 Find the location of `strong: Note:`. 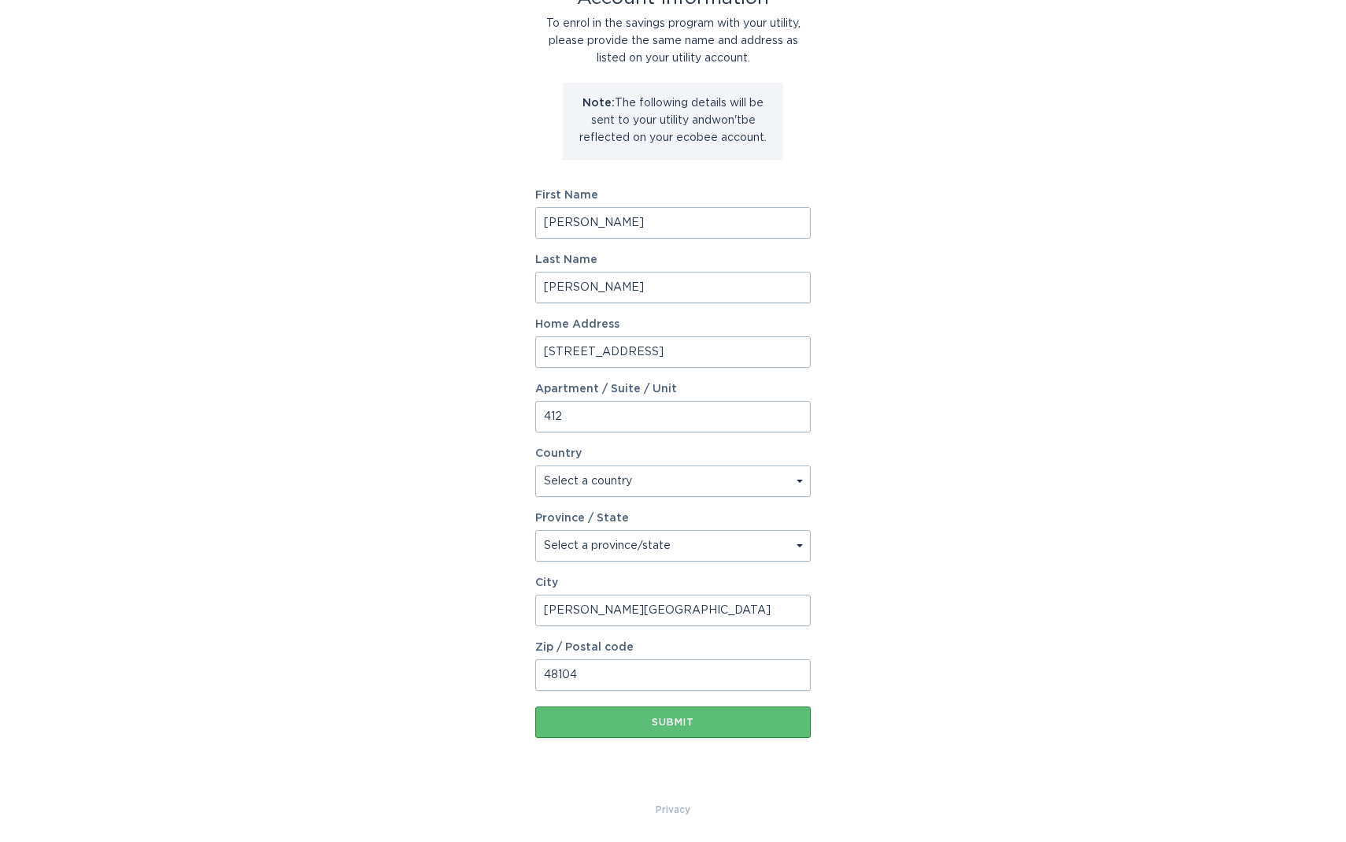

strong: Note: is located at coordinates (598, 103).